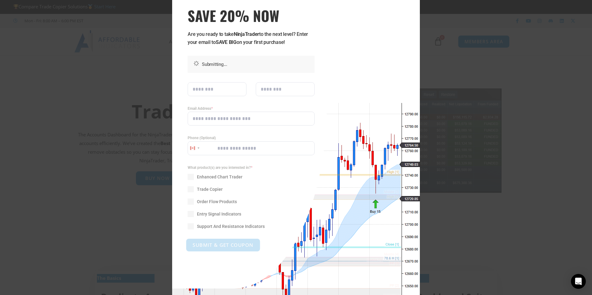  Describe the element at coordinates (251, 38) in the screenshot. I see `p: Are you ready to take to the next level? Enter your email to on your first purchase!` at that location.